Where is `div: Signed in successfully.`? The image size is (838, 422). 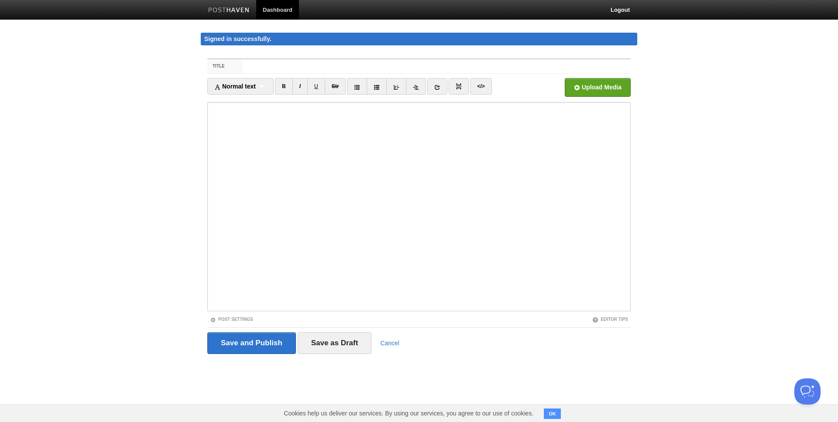
div: Signed in successfully. is located at coordinates (419, 39).